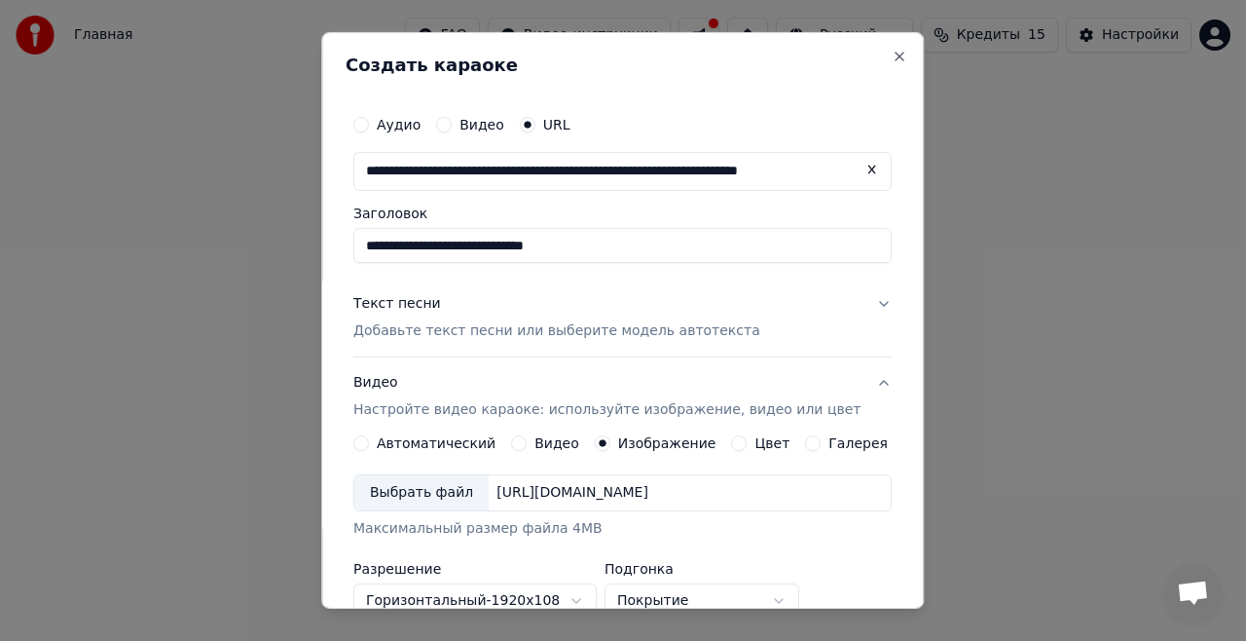  I want to click on p: Настройте видео караоке: используйте изображение, видео или цвет, so click(607, 410).